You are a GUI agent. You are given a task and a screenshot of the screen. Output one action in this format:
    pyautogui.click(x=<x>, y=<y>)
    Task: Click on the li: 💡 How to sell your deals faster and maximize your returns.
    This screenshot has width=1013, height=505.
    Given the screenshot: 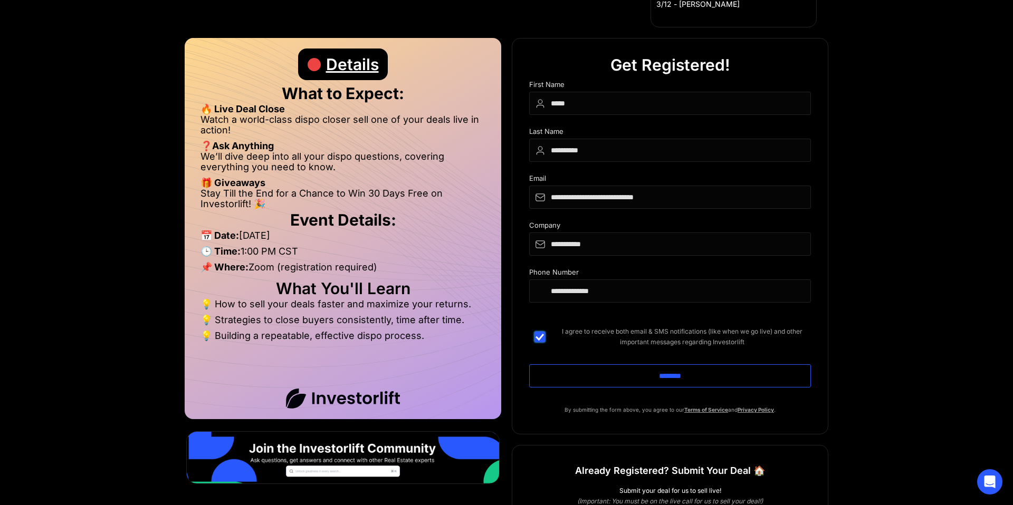 What is the action you would take?
    pyautogui.click(x=343, y=307)
    